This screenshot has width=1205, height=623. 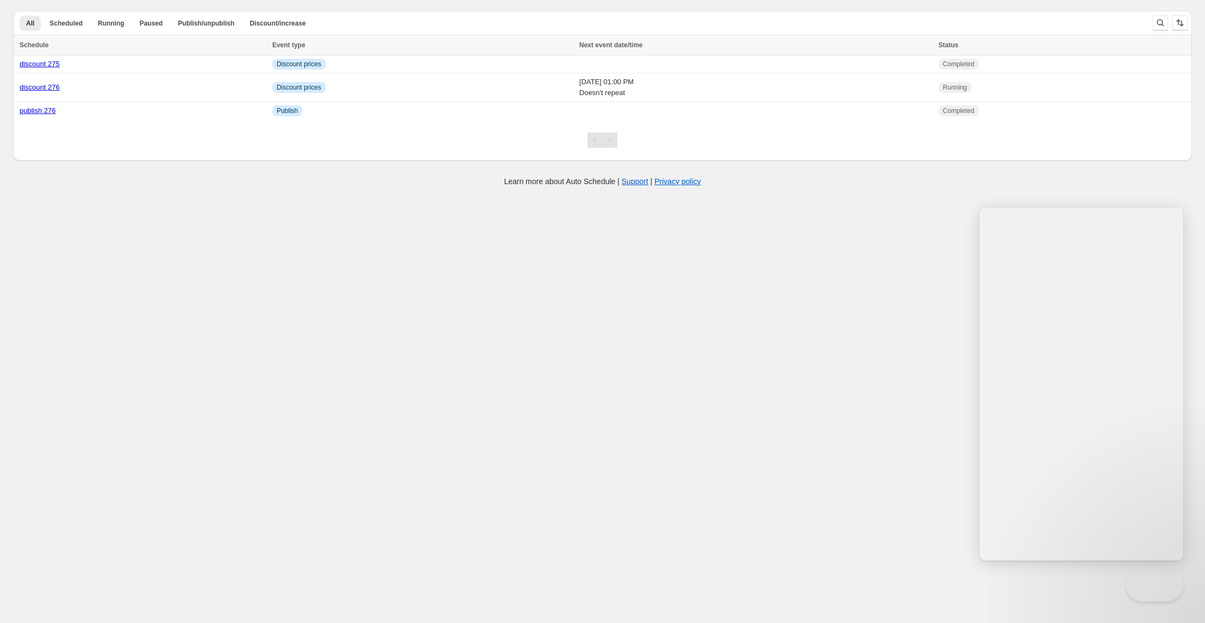 What do you see at coordinates (287, 111) in the screenshot?
I see `span: Publish` at bounding box center [287, 111].